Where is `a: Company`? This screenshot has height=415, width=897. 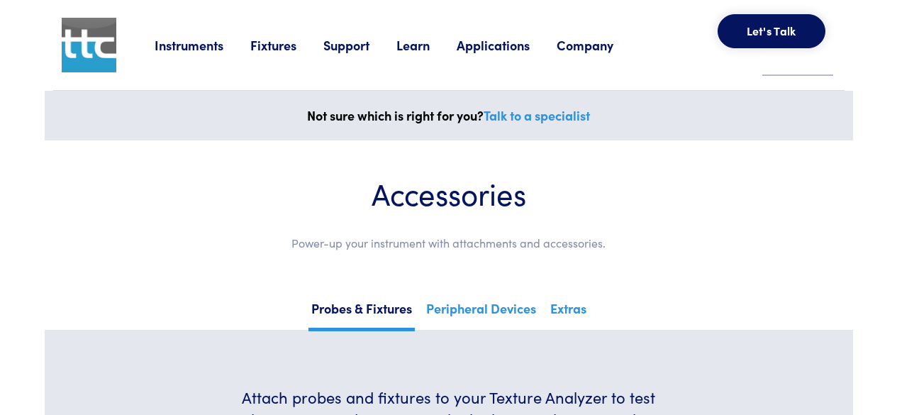 a: Company is located at coordinates (599, 45).